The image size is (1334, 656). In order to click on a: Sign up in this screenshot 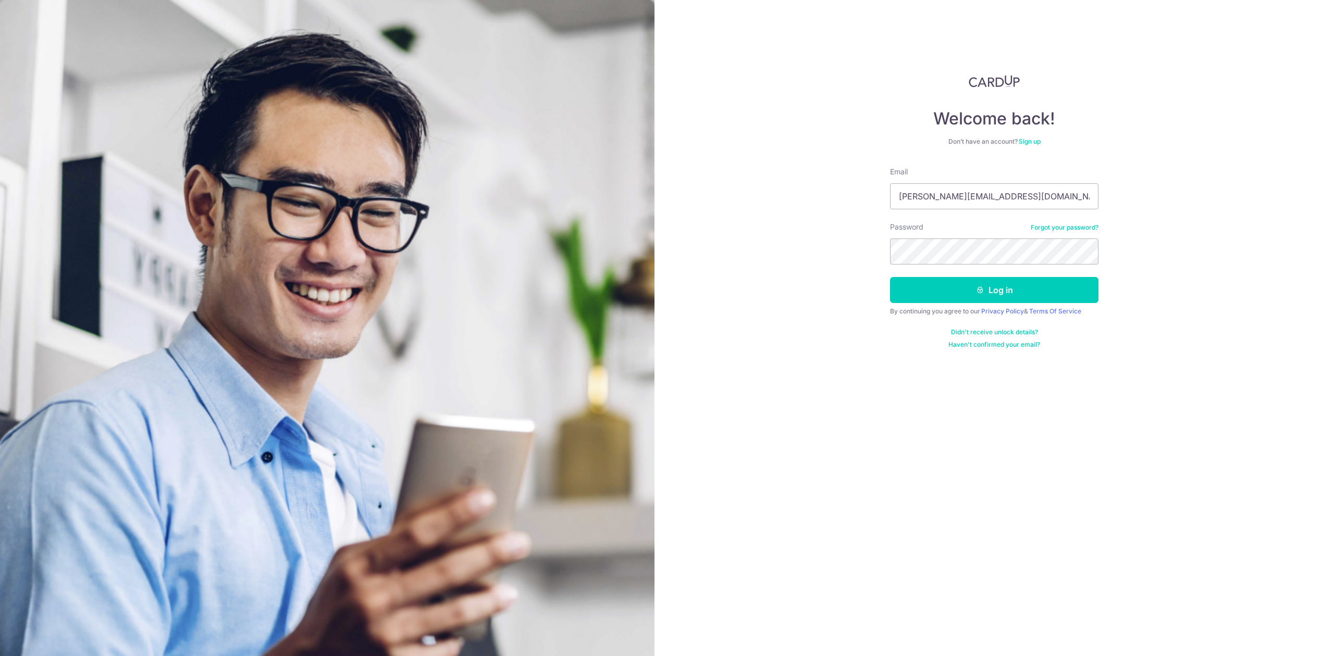, I will do `click(1029, 141)`.